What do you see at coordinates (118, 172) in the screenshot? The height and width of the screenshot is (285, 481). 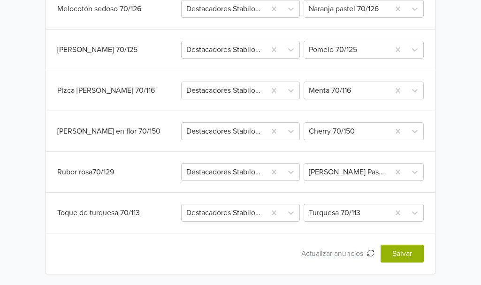 I see `div: Rubor rosa70/129` at bounding box center [118, 172].